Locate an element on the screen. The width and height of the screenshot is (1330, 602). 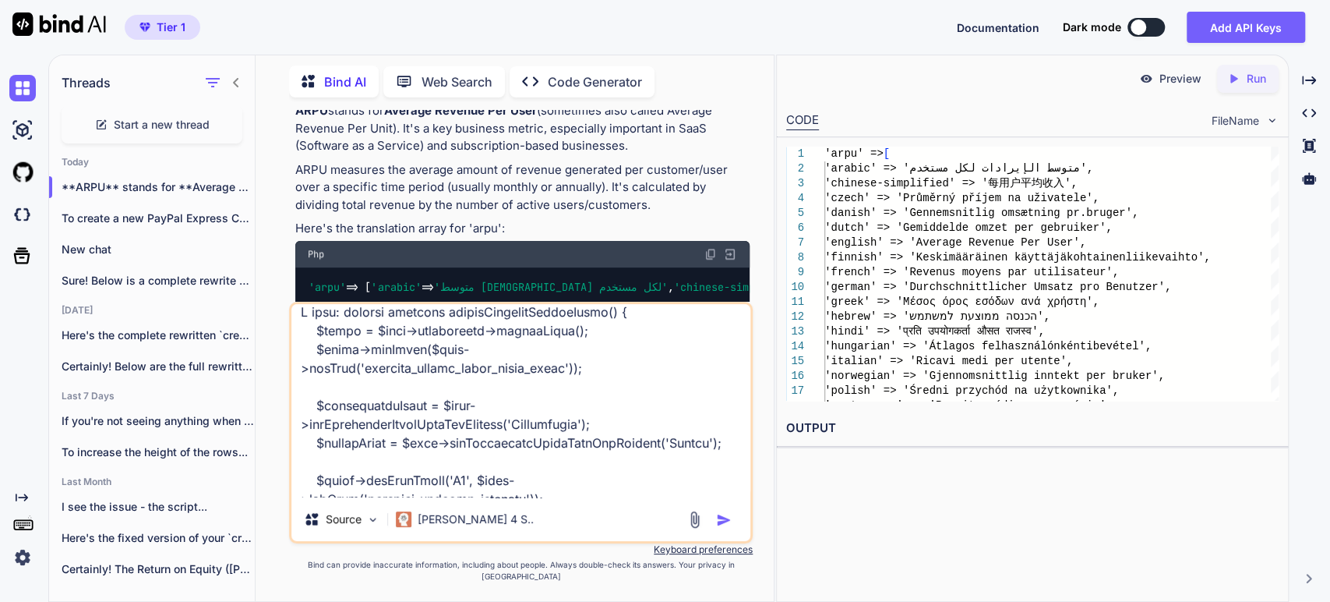
span: Dark mode is located at coordinates (1092, 27).